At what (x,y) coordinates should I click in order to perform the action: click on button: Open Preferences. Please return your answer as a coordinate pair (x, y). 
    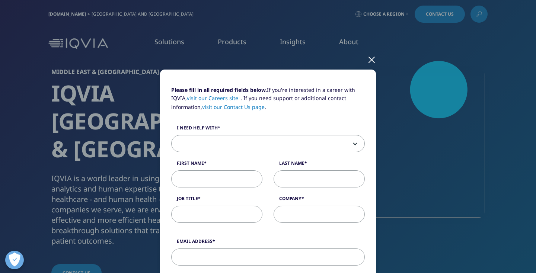
    Looking at the image, I should click on (15, 260).